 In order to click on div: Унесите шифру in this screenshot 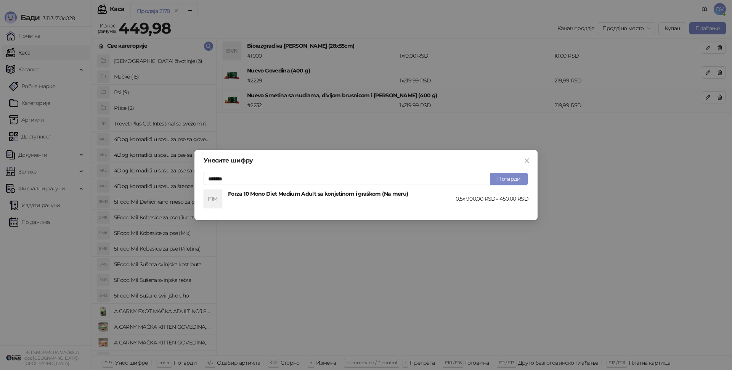, I will do `click(366, 161)`.